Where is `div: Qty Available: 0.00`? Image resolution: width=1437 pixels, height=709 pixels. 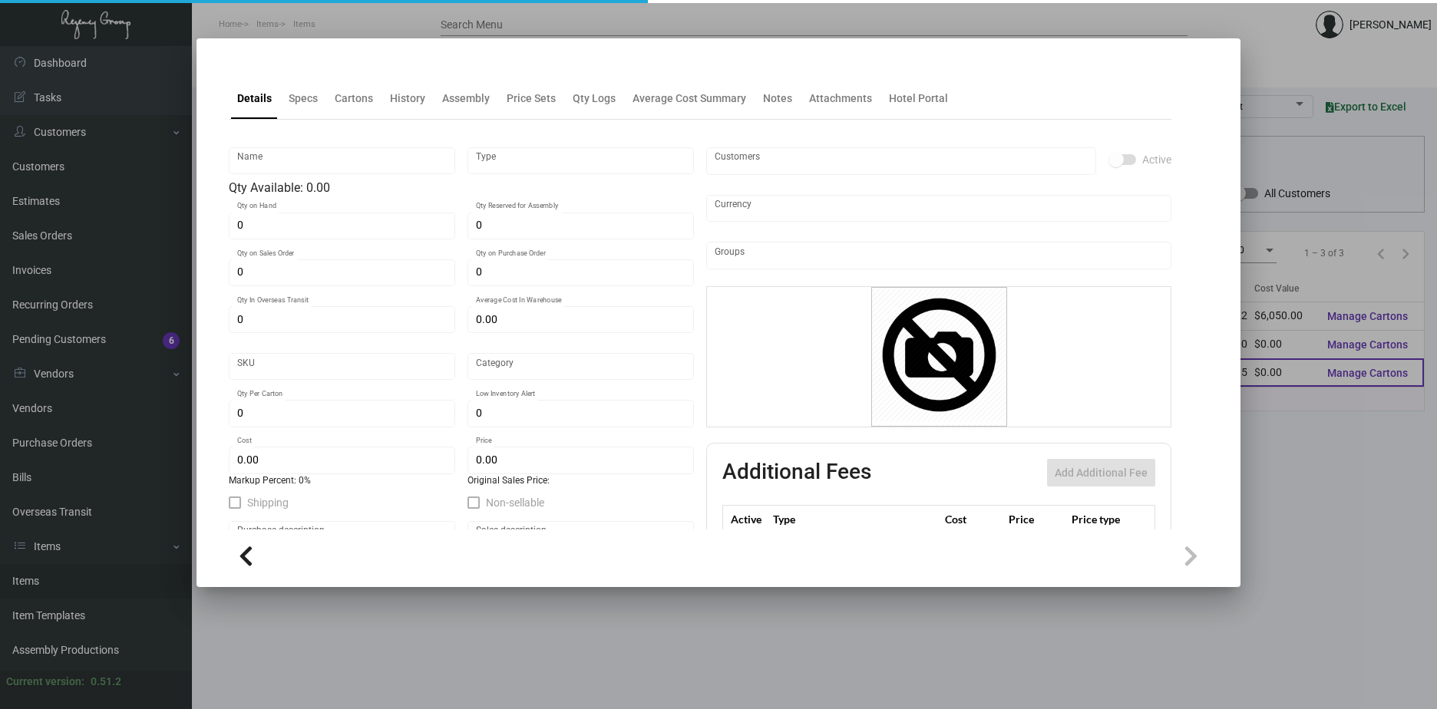
div: Qty Available: 0.00 is located at coordinates (461, 188).